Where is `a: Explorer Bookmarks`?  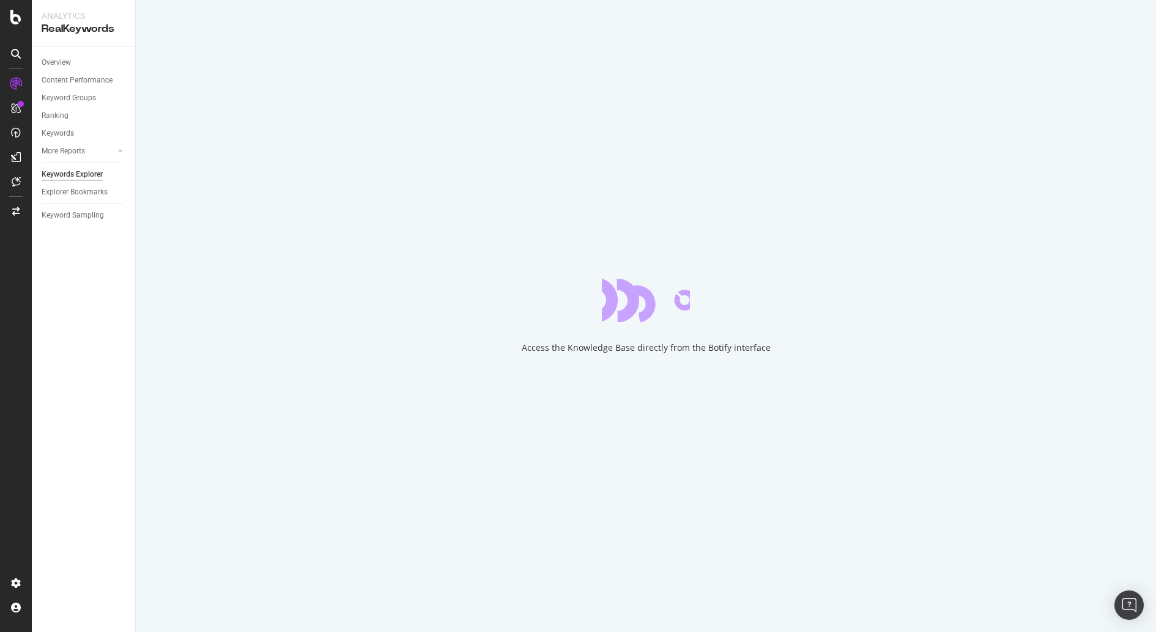 a: Explorer Bookmarks is located at coordinates (84, 192).